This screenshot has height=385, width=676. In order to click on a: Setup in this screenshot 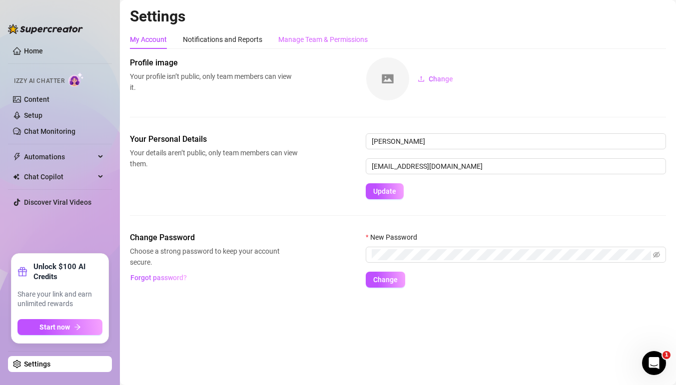, I will do `click(33, 115)`.